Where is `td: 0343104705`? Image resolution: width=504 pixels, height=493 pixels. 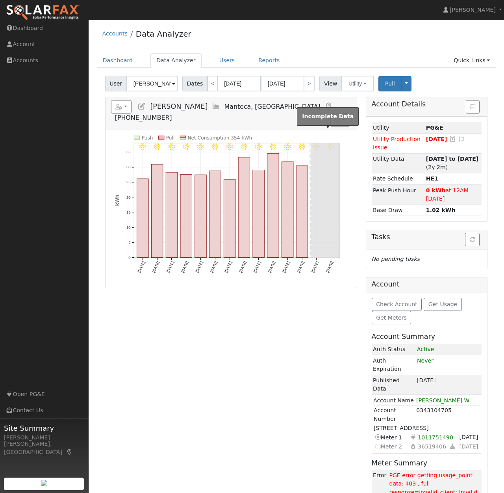
td: 0343104705 is located at coordinates (448, 414).